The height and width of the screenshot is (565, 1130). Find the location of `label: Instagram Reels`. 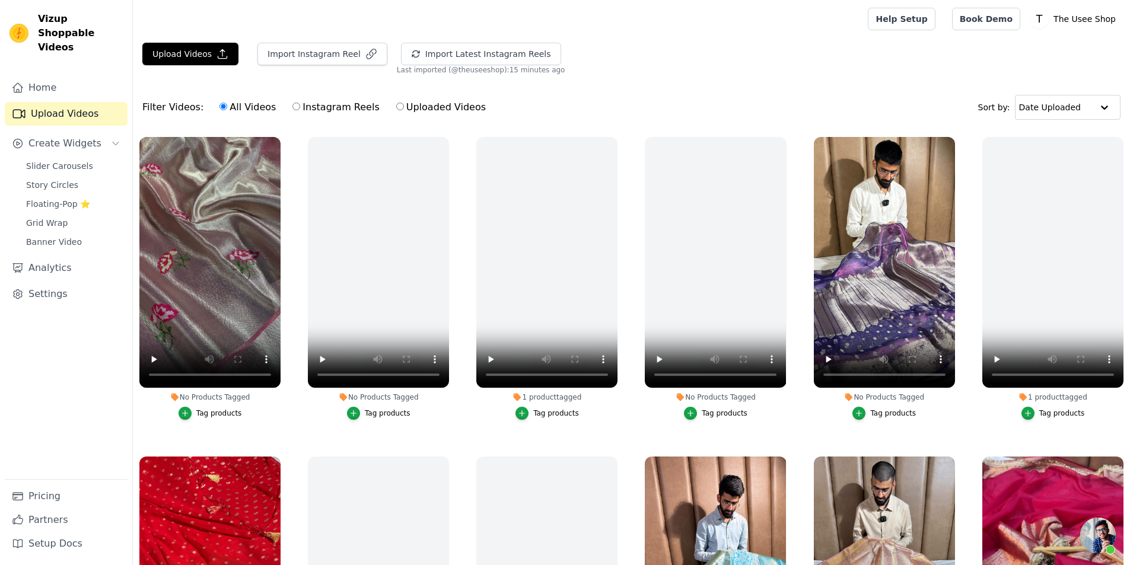

label: Instagram Reels is located at coordinates (336, 107).